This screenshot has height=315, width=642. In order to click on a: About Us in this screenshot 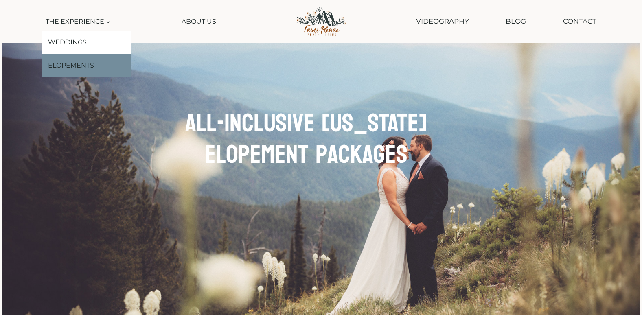, I will do `click(199, 21)`.